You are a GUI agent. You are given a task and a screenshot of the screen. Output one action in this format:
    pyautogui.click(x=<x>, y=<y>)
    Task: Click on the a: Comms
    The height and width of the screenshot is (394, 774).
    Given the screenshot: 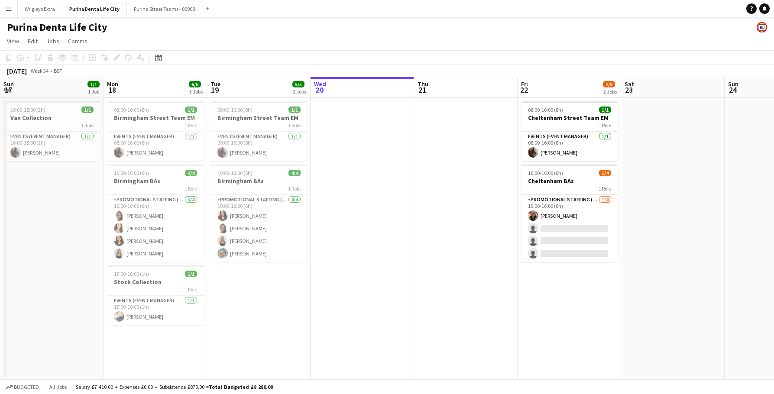 What is the action you would take?
    pyautogui.click(x=78, y=41)
    